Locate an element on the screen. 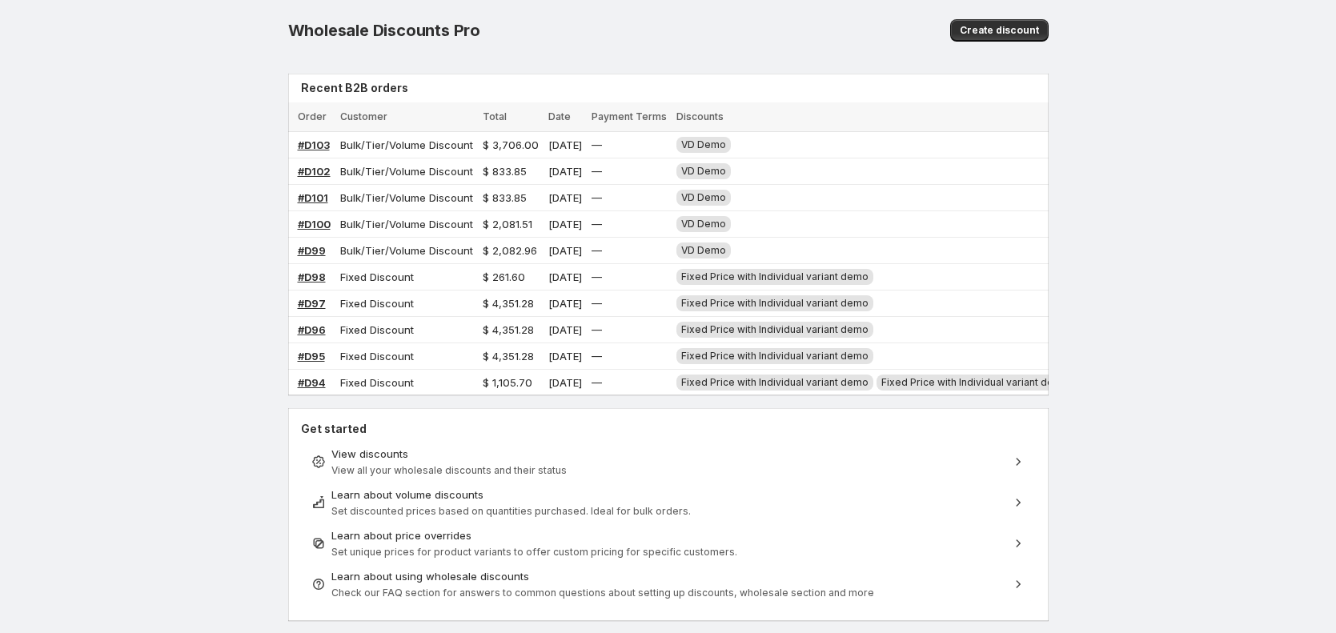  a: #D96 is located at coordinates (311, 330).